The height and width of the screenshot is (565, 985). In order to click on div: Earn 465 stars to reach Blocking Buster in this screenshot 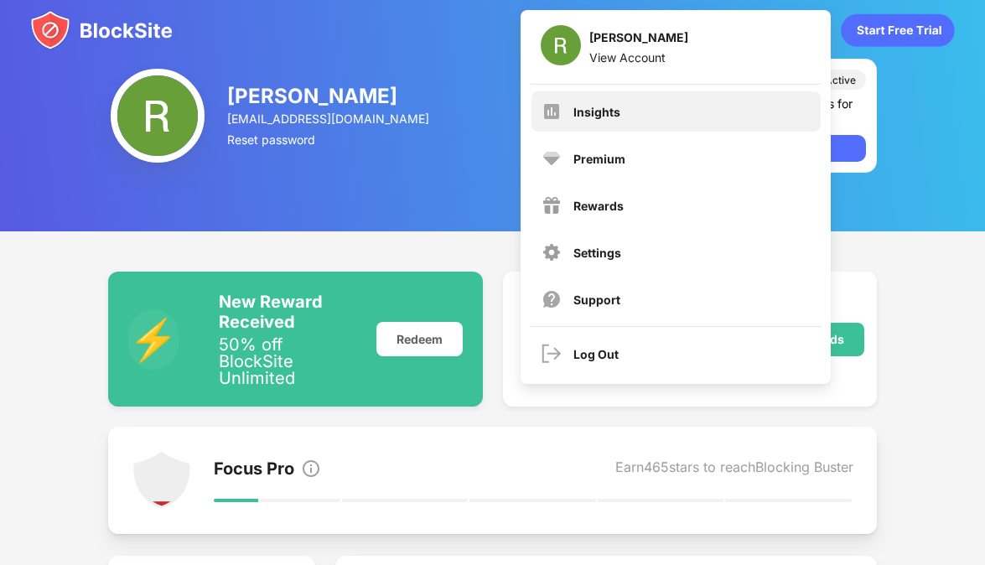, I will do `click(734, 470)`.